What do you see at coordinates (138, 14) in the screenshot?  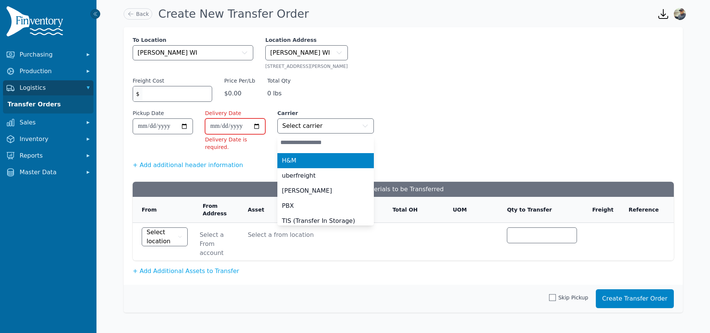 I see `a: Back` at bounding box center [138, 14].